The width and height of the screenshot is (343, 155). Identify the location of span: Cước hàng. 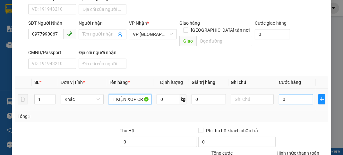
(290, 83).